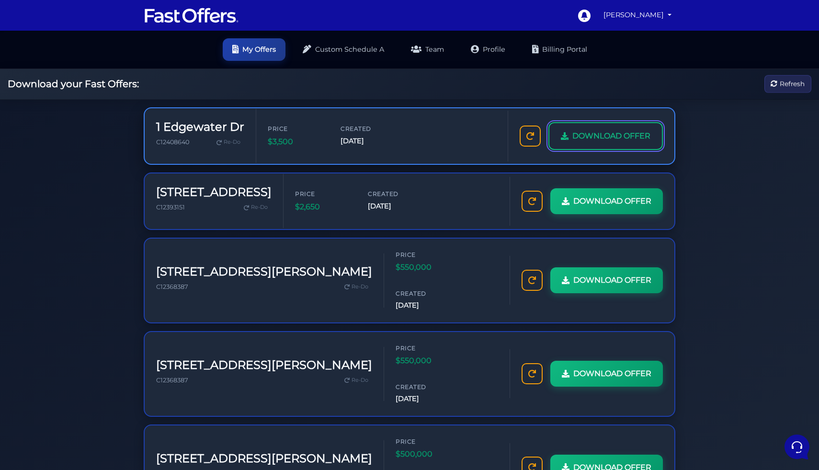  I want to click on span: $3,500, so click(296, 142).